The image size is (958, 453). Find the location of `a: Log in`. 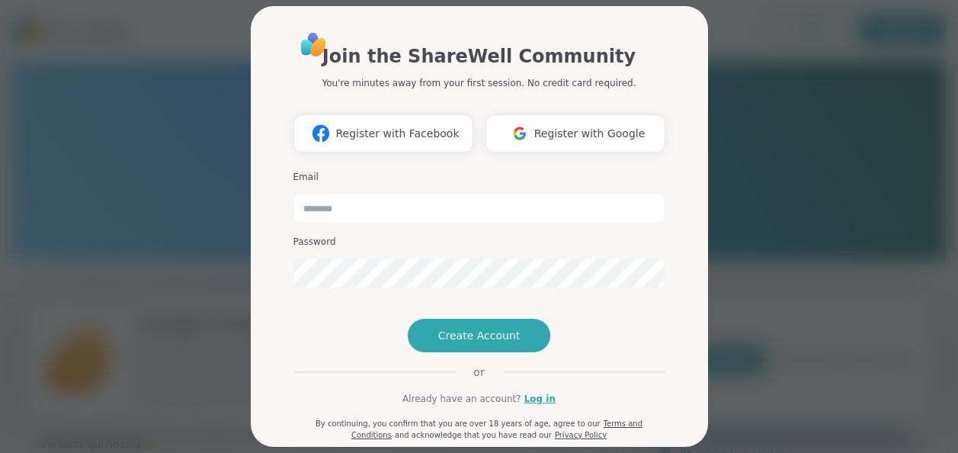

a: Log in is located at coordinates (540, 399).